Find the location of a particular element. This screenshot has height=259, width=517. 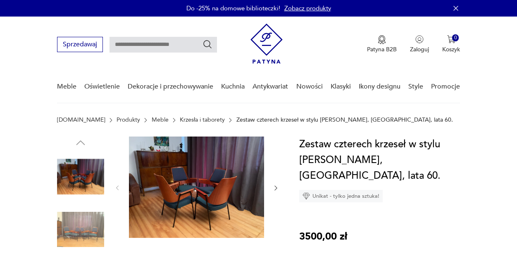

a: Promocje is located at coordinates (445, 86).